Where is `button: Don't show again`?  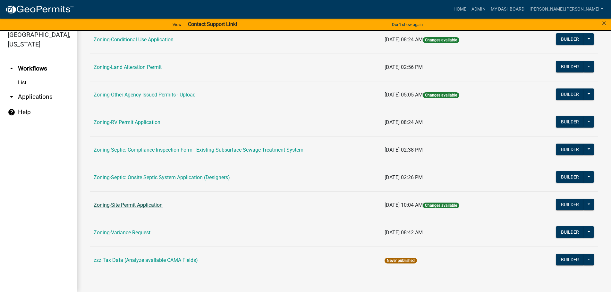 button: Don't show again is located at coordinates (407, 24).